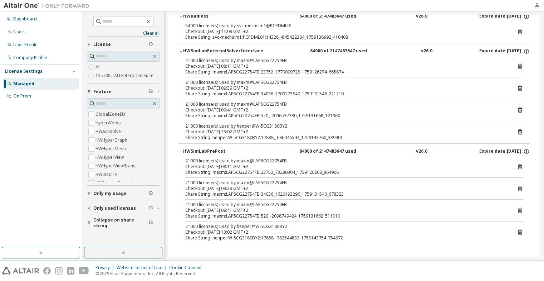 This screenshot has width=544, height=281. I want to click on div: Share String: maxm:LAP5CG22754FB:23752_1770099728_1759126274_665874, so click(346, 72).